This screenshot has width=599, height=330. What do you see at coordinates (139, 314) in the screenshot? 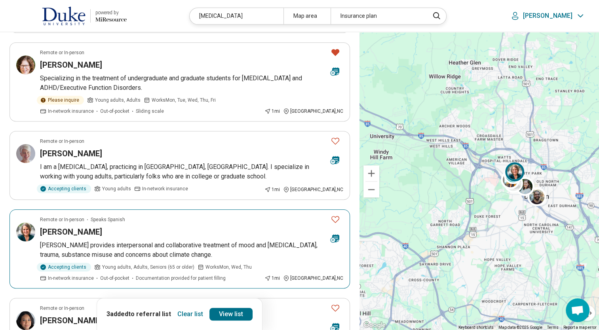
I see `p: 3 added` at bounding box center [139, 314].